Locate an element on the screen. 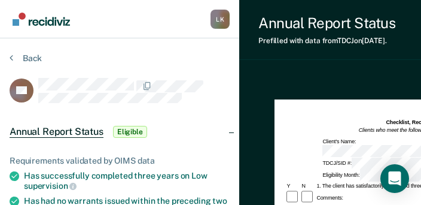 Image resolution: width=421 pixels, height=205 pixels. div: Open Intercom Messenger is located at coordinates (395, 178).